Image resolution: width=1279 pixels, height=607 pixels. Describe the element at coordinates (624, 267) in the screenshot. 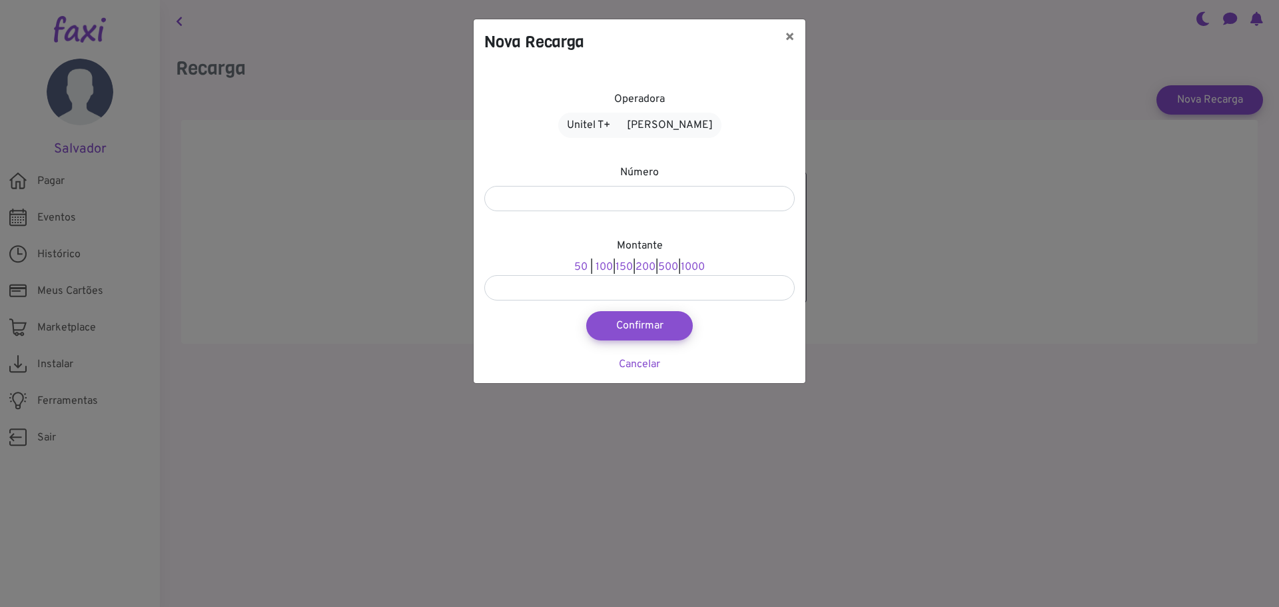

I see `a: 150` at that location.